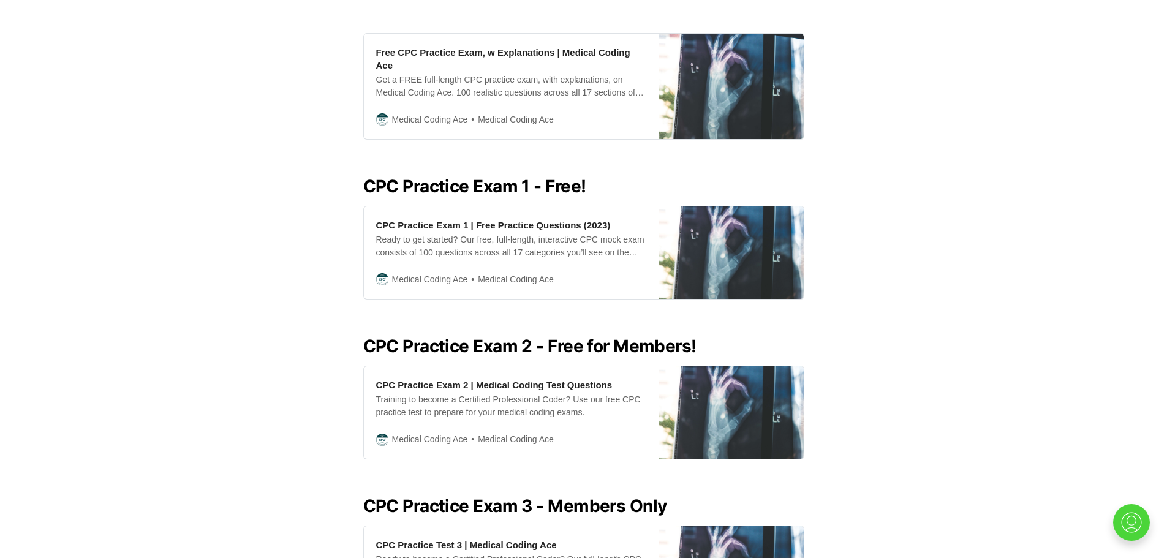 The height and width of the screenshot is (558, 1167). Describe the element at coordinates (584, 506) in the screenshot. I see `h2: CPC Practice Exam 3 - Members Only` at that location.